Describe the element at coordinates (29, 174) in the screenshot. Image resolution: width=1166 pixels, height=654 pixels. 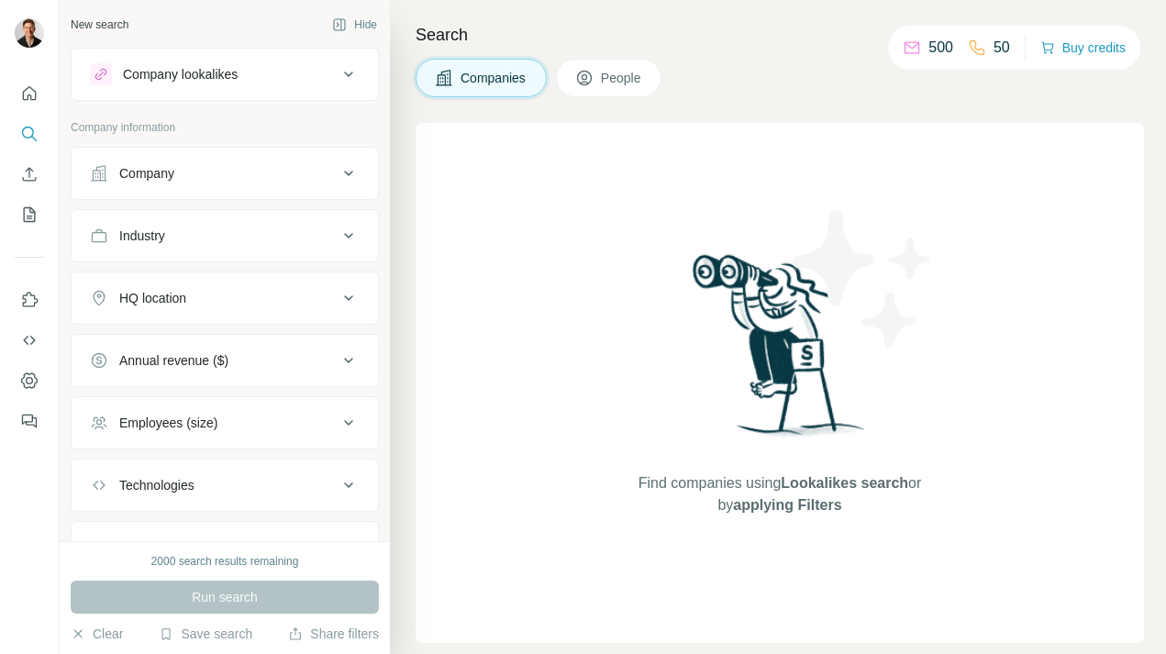
I see `button: Enrich CSV` at that location.